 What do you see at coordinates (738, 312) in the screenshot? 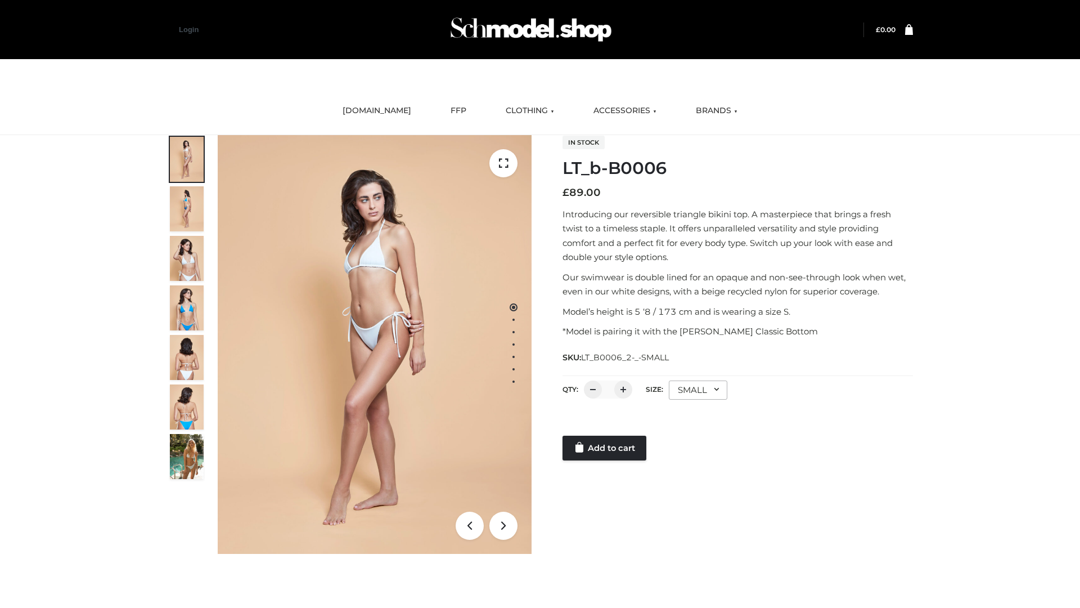
I see `p: Model’s height is 5 ‘8 / 173 cm and is wearing a size S.` at bounding box center [738, 312].